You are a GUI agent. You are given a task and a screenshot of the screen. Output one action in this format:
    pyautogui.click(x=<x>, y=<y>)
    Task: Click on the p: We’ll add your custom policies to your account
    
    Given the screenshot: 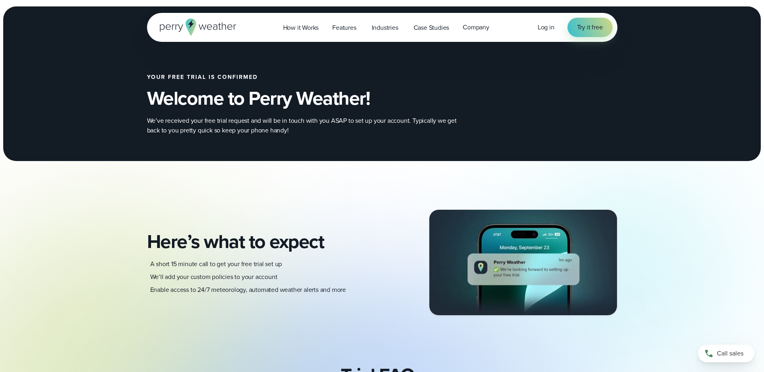 What is the action you would take?
    pyautogui.click(x=214, y=277)
    